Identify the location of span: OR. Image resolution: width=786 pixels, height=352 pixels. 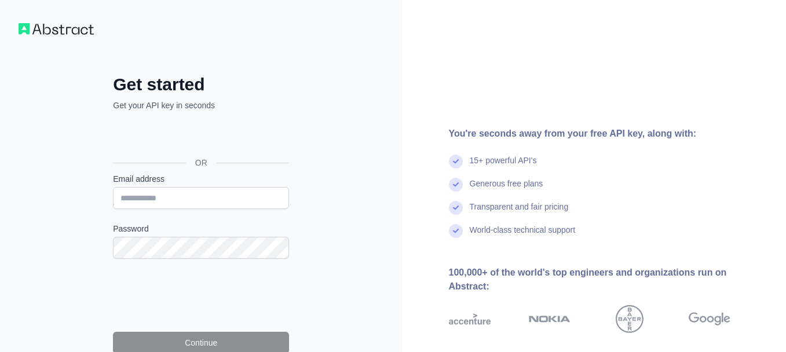
(201, 163).